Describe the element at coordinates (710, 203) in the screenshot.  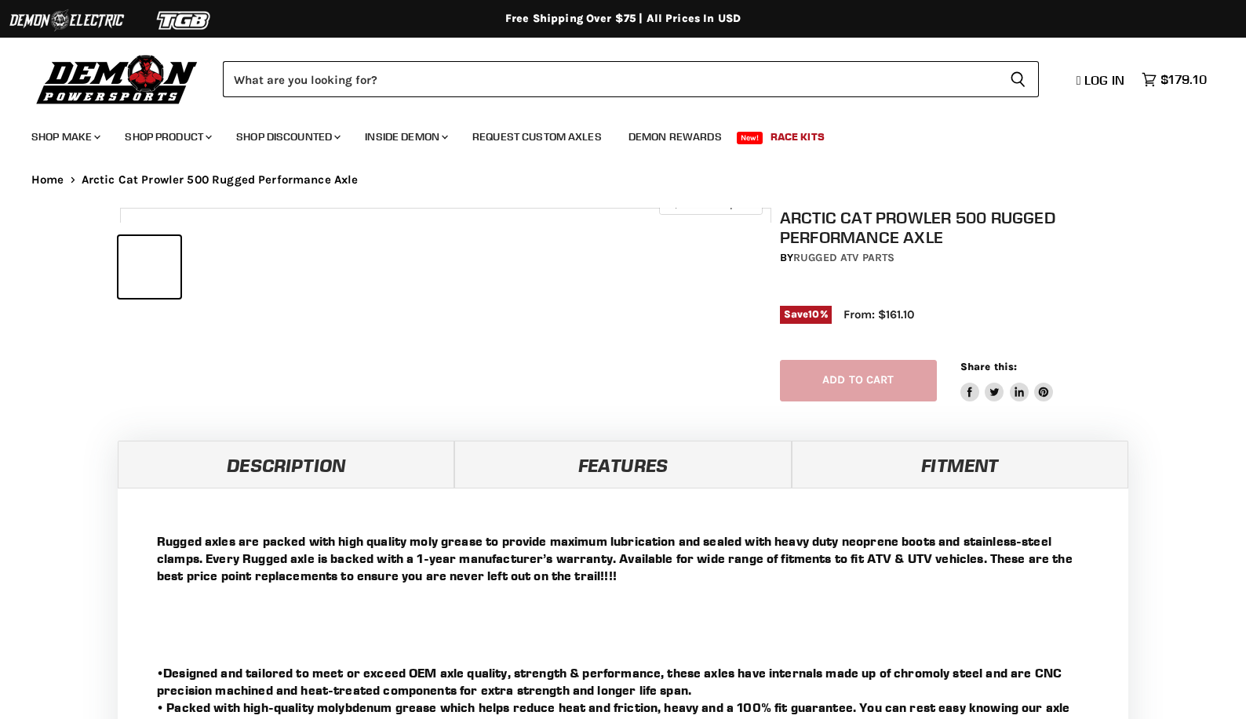
I see `span: Click to expand` at that location.